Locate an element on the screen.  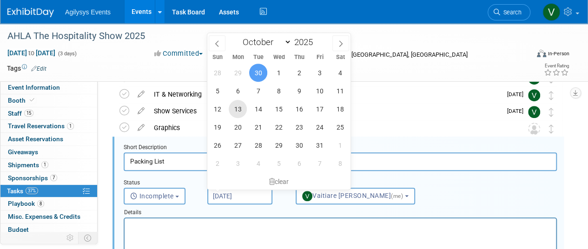
input: Year is located at coordinates (306, 42).